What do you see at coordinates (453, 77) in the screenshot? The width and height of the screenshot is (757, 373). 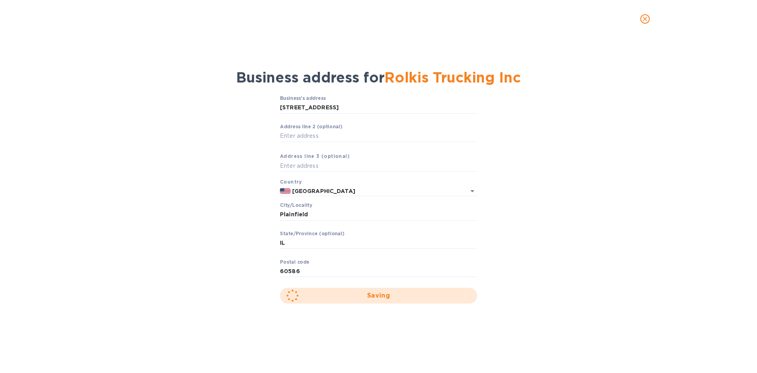 I see `span: Rolkis Trucking Inc` at bounding box center [453, 77].